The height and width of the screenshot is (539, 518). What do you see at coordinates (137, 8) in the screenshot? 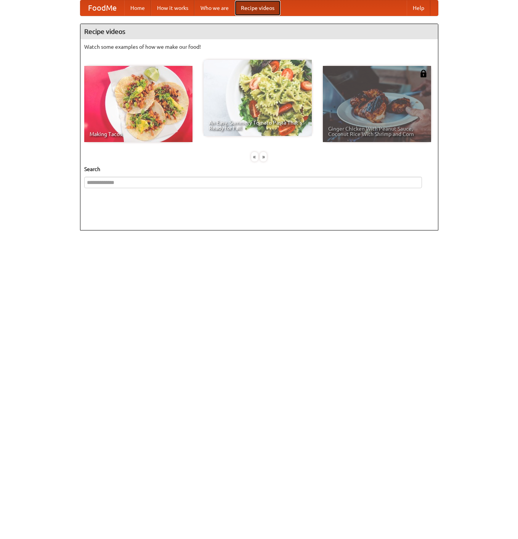
I see `a: Home` at bounding box center [137, 8].